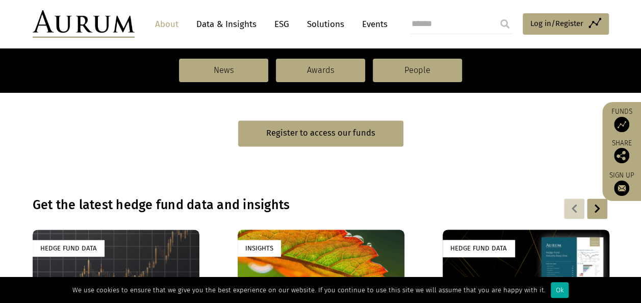  What do you see at coordinates (559, 289) in the screenshot?
I see `div: Ok` at bounding box center [559, 289].